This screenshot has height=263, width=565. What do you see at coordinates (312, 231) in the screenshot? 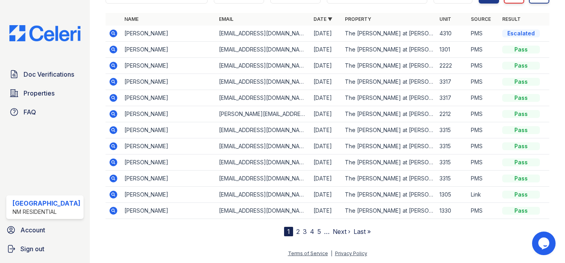
I see `a: 4` at bounding box center [312, 231].